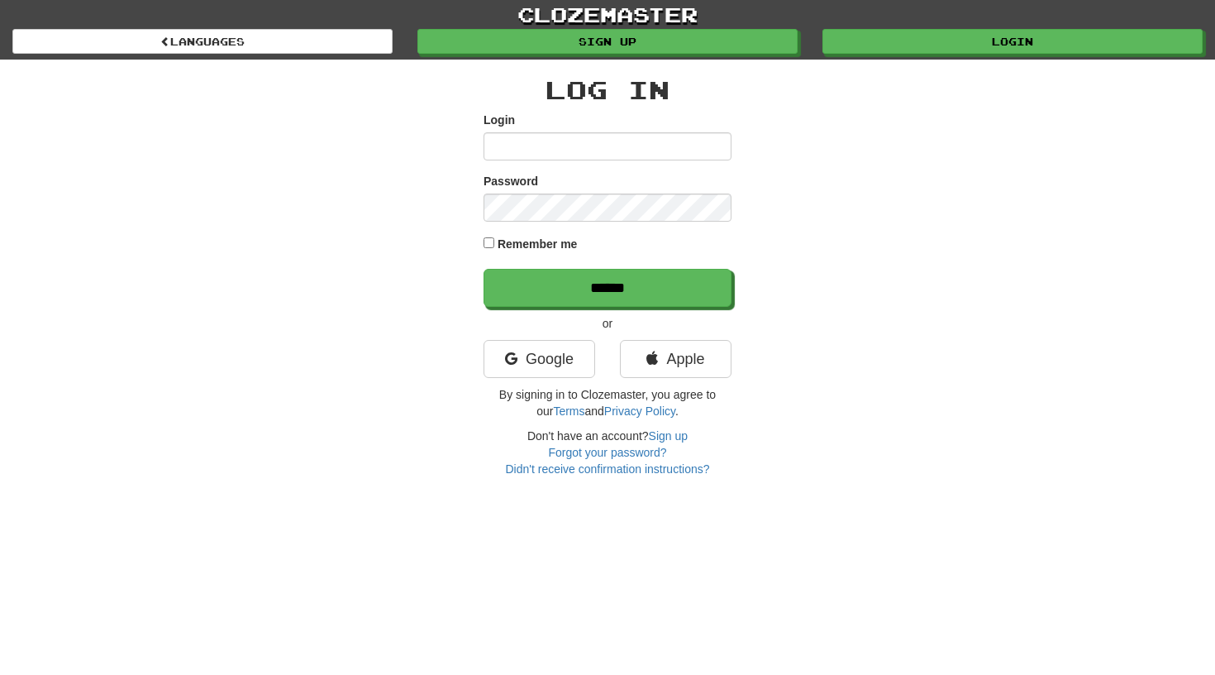  I want to click on a: Apple, so click(675, 359).